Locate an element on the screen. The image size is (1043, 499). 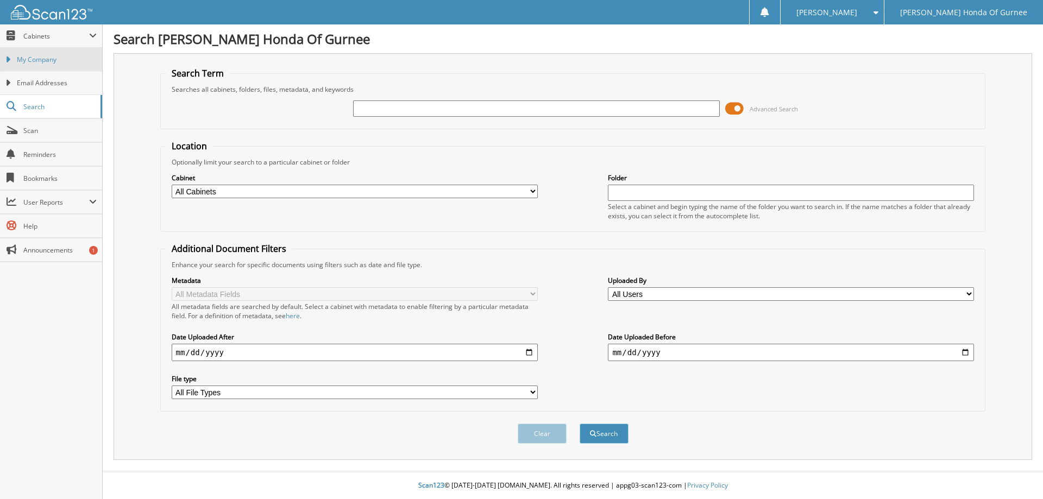
div: Searches all cabinets, folders, files, metadata, and keywords is located at coordinates (573, 89).